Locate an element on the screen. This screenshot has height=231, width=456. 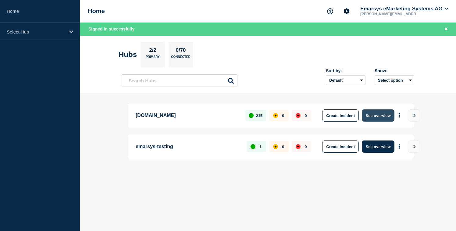
div: Show: is located at coordinates (394, 71).